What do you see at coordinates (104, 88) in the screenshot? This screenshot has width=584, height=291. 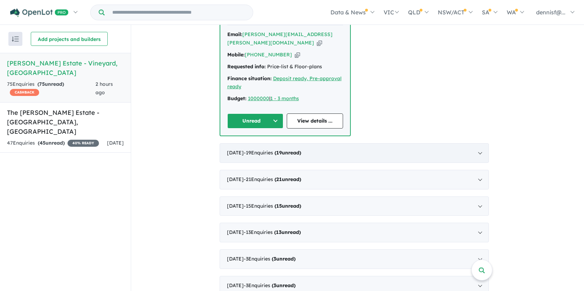 I see `span: 2 hours ago` at bounding box center [104, 88].